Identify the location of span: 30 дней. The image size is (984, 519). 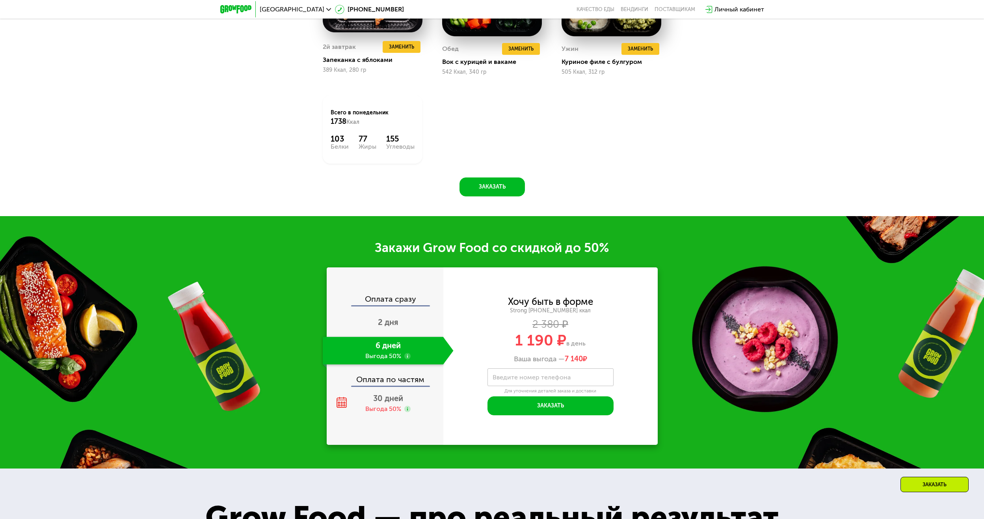
(388, 398).